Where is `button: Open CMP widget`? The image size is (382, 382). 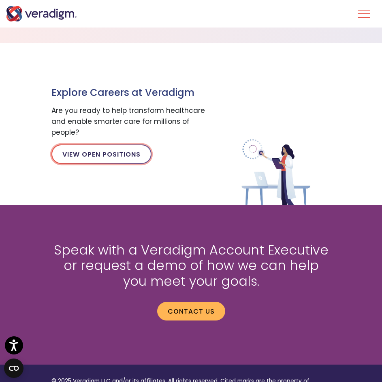 button: Open CMP widget is located at coordinates (14, 368).